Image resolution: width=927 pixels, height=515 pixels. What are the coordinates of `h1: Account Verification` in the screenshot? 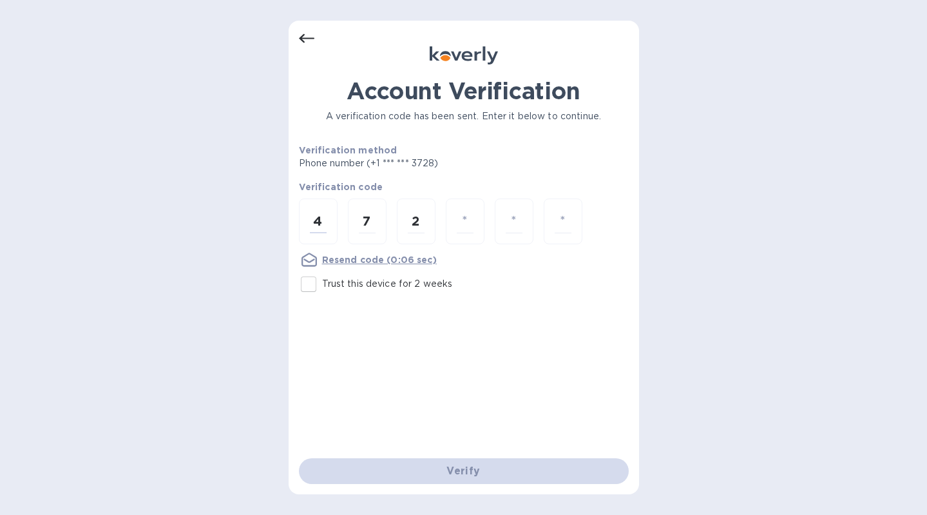 It's located at (464, 91).